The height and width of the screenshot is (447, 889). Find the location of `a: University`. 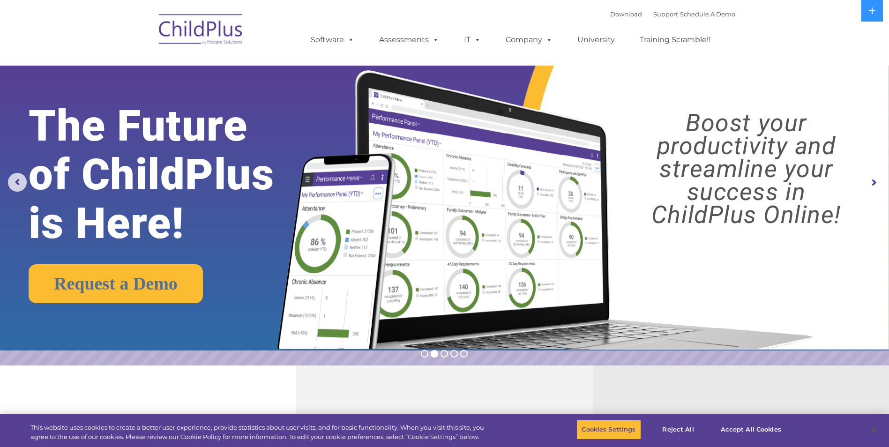

a: University is located at coordinates (596, 40).